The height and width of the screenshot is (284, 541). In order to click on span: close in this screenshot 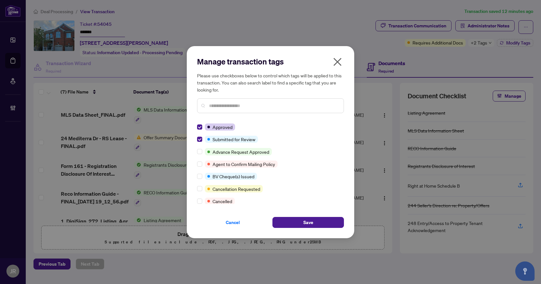, I will do `click(338, 62)`.